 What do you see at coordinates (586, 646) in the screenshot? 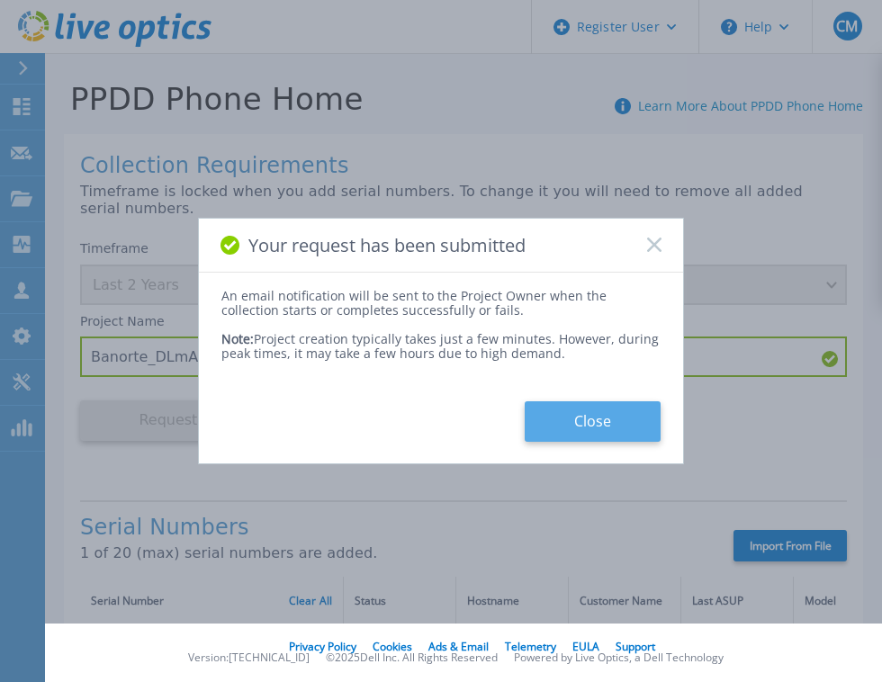
I see `a: EULA` at bounding box center [586, 646].